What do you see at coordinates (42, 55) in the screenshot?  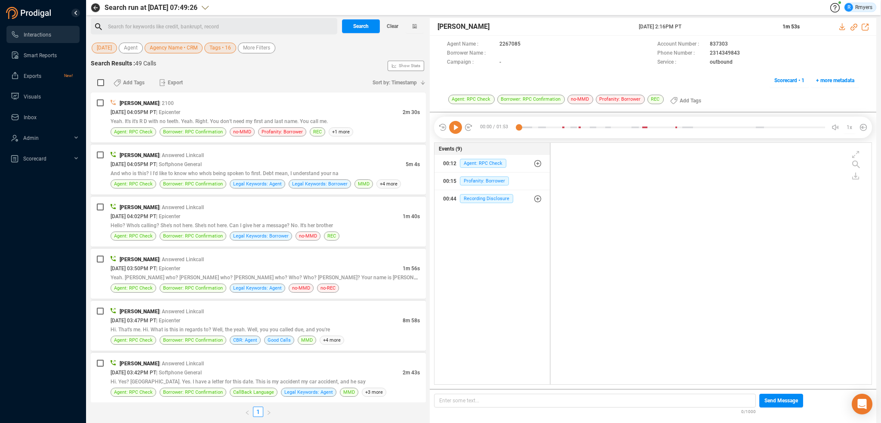 I see `a: Smart Reports` at bounding box center [42, 55].